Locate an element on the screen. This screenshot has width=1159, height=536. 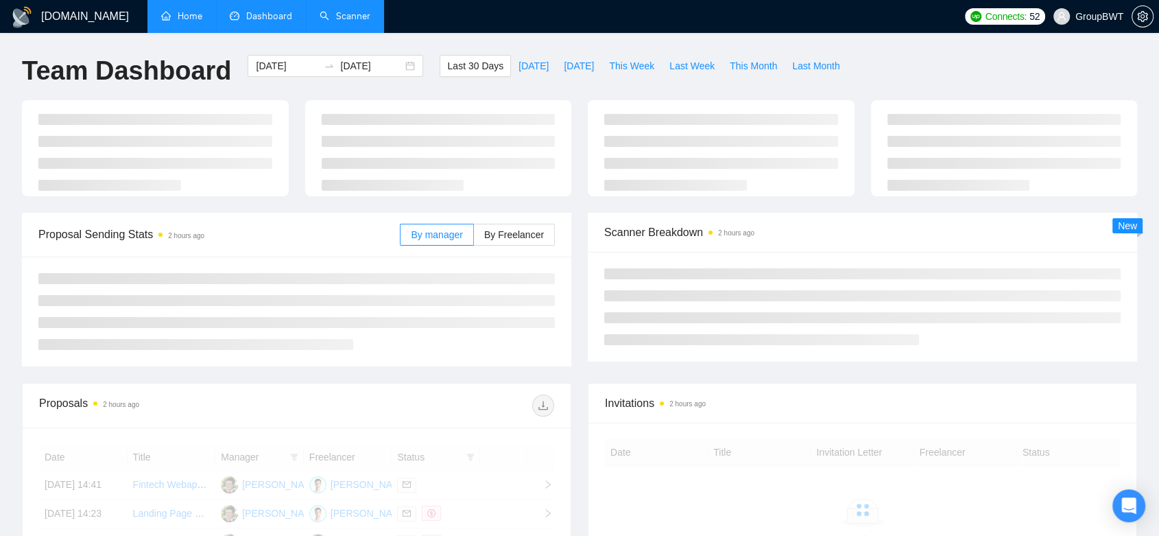
h1: Team Dashboard is located at coordinates (126, 71).